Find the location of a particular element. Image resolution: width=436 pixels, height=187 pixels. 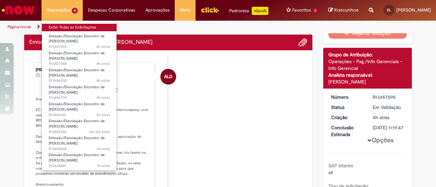

time: 28/08/2025 10:45:33 is located at coordinates (103, 98).